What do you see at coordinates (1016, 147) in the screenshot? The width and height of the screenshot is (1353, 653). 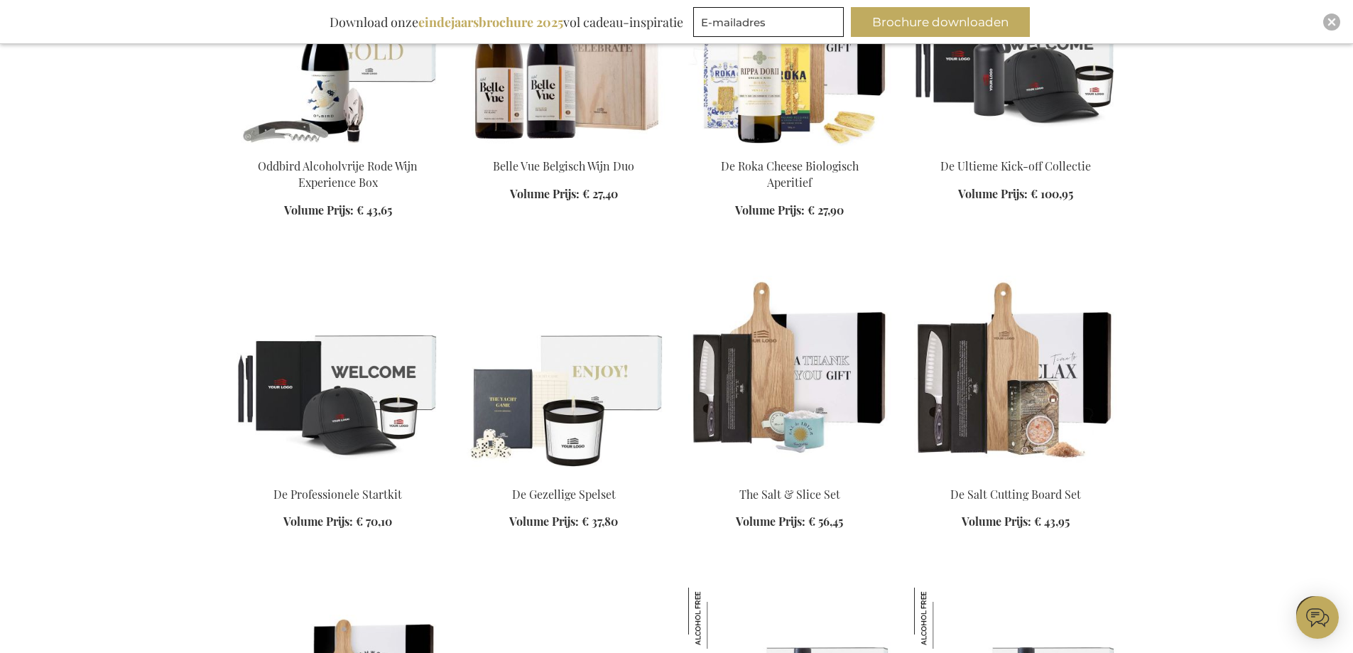 I see `a: The Ultimate Kick-off Collection` at bounding box center [1016, 147].